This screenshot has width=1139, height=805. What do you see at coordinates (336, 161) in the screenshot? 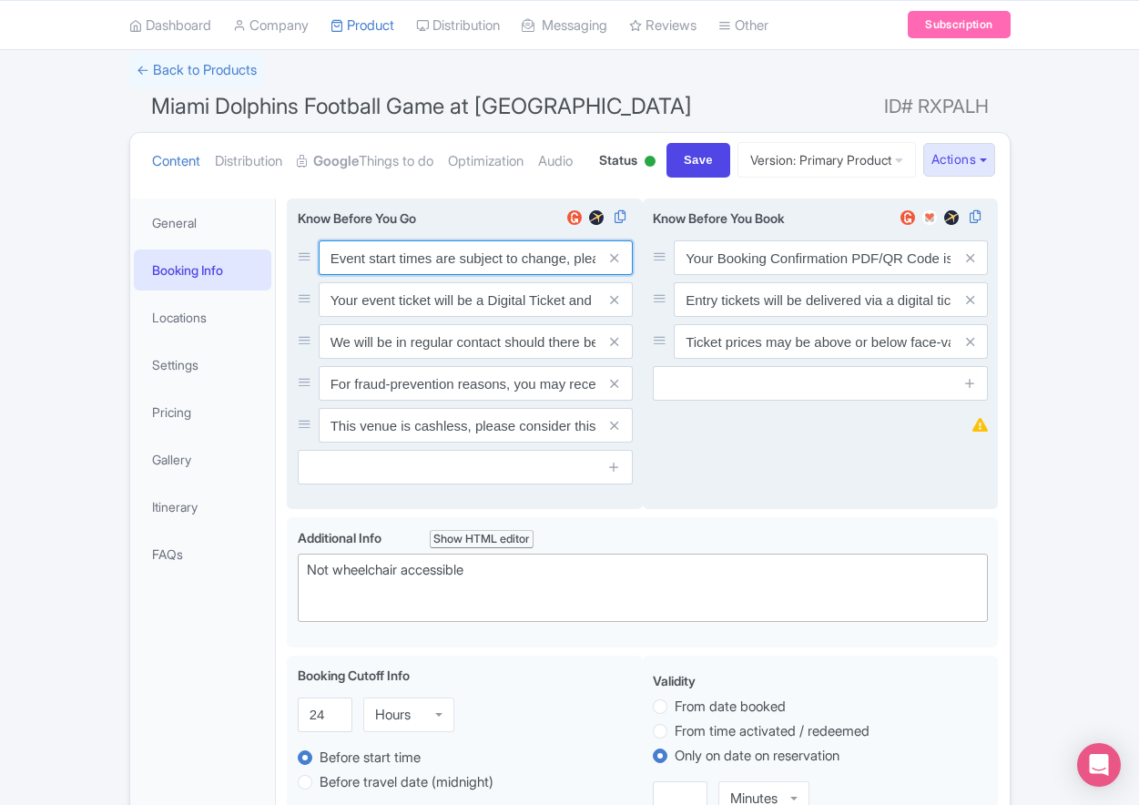
I see `strong: Google` at bounding box center [336, 161].